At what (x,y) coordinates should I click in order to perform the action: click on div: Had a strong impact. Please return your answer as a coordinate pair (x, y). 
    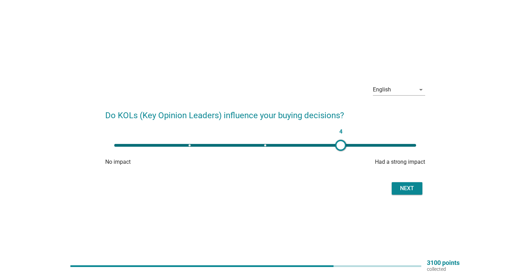
    Looking at the image, I should click on (372, 162).